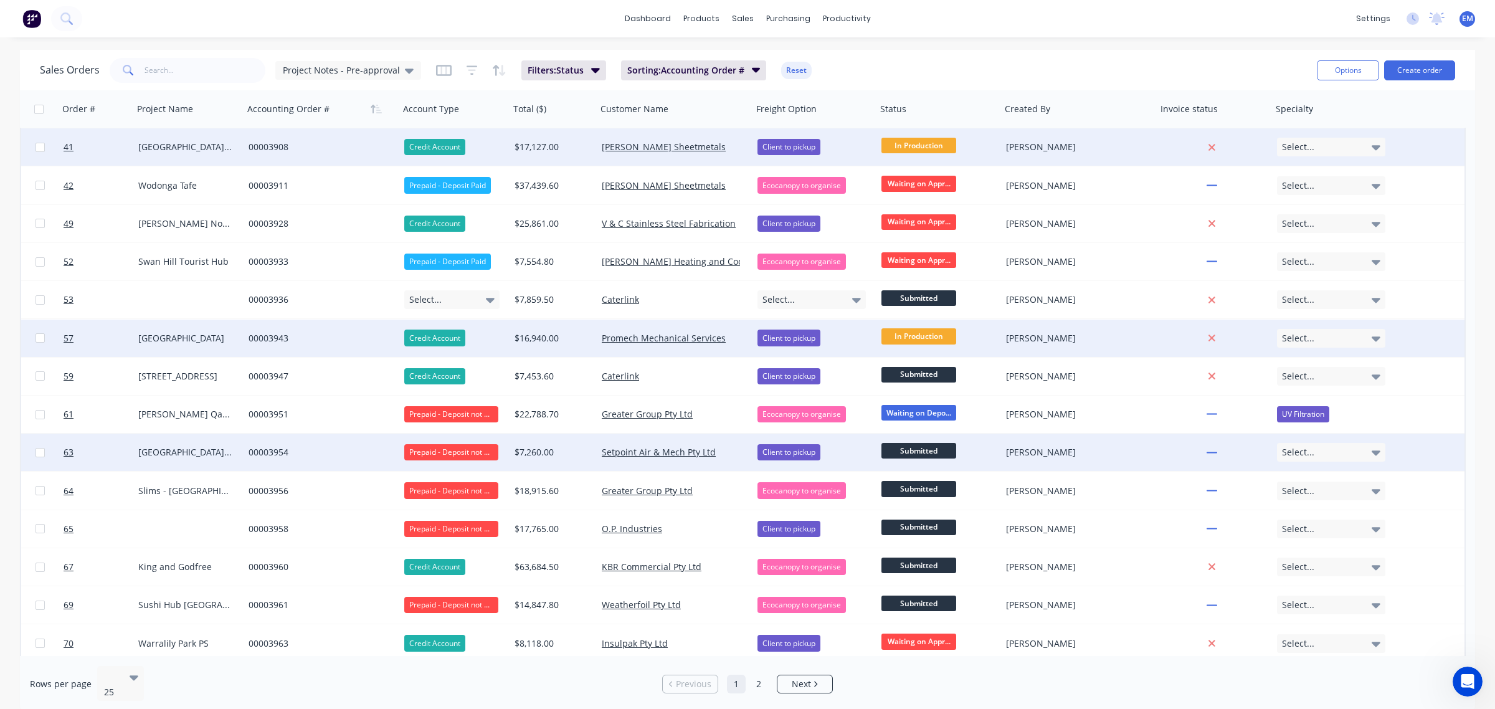  Describe the element at coordinates (748, 684) in the screenshot. I see `ul: Pagination` at that location.